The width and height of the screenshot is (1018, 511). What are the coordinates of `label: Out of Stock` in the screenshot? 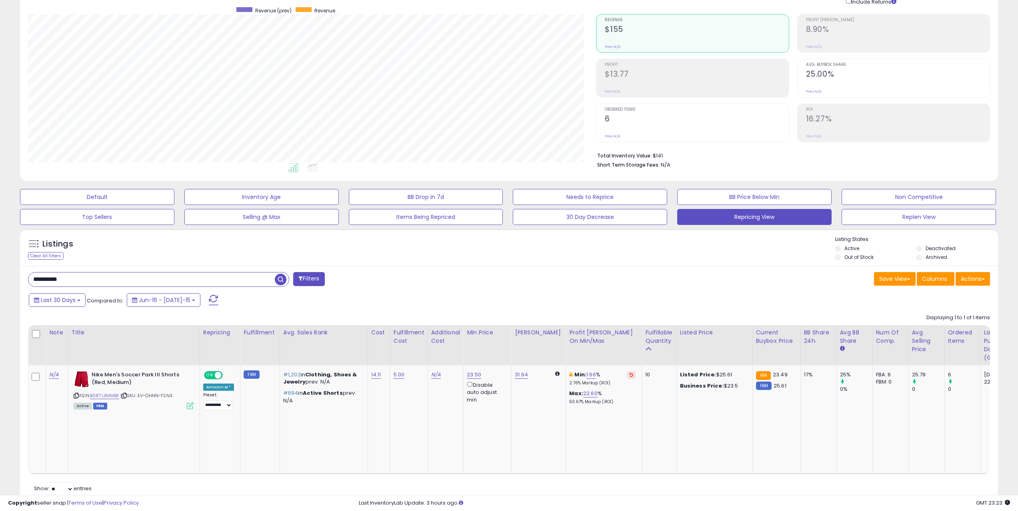 It's located at (858, 257).